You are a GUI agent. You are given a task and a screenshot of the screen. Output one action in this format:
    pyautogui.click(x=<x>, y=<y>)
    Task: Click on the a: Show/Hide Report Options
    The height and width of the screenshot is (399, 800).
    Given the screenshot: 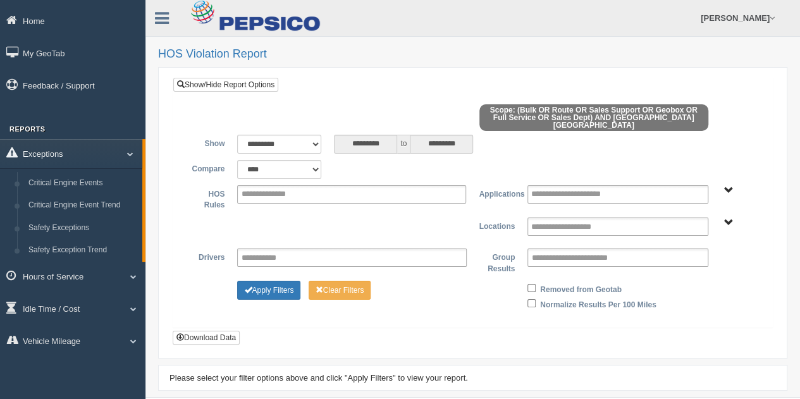 What is the action you would take?
    pyautogui.click(x=226, y=85)
    